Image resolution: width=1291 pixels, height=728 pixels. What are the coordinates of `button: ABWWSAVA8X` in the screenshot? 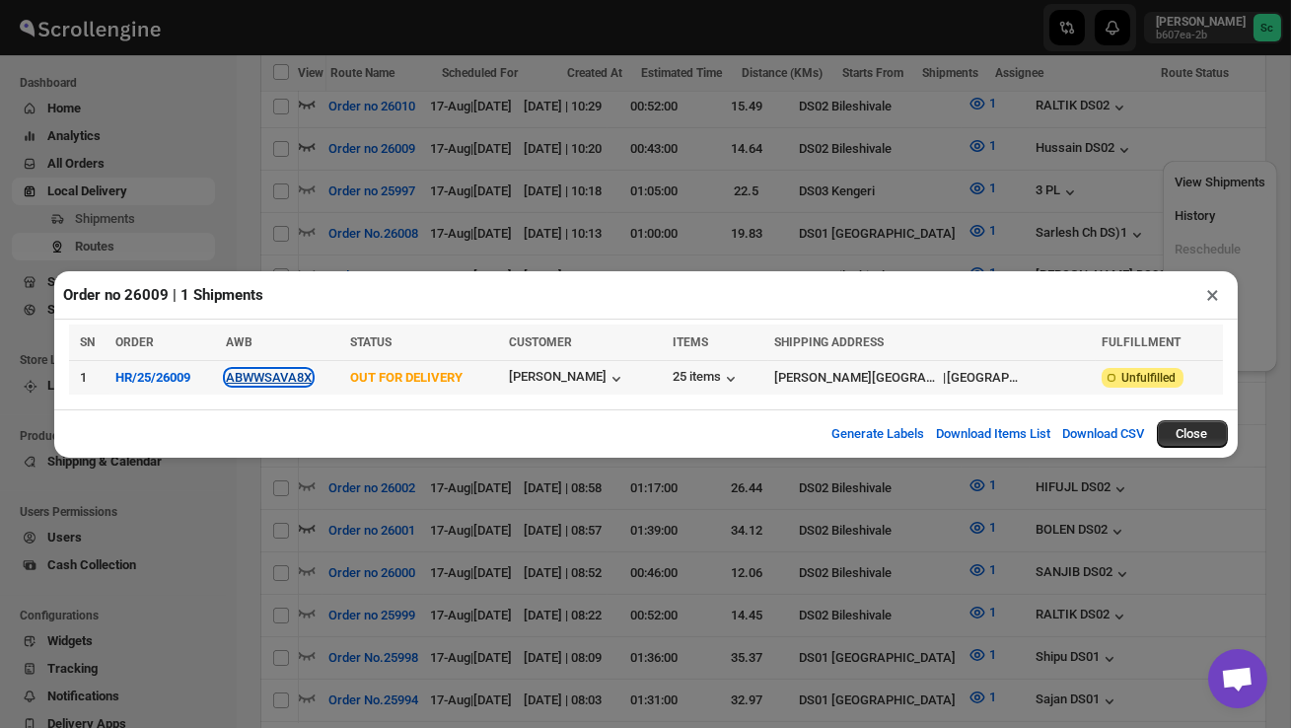 It's located at (268, 377).